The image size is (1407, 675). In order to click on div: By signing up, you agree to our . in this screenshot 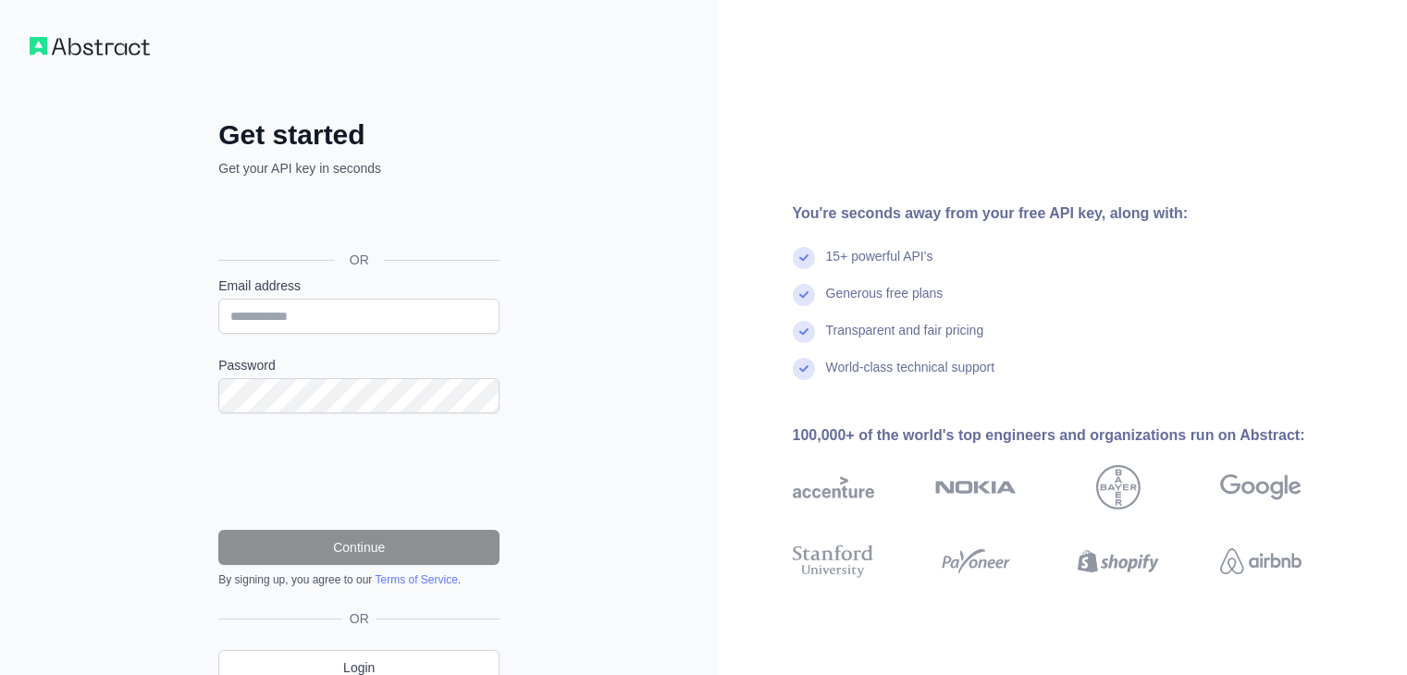, I will do `click(359, 580)`.